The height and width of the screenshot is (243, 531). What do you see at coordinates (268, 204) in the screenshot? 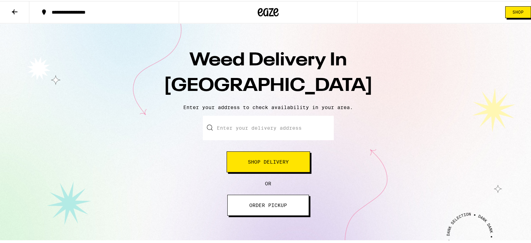
I see `span: ORDER PICKUP` at bounding box center [268, 204].